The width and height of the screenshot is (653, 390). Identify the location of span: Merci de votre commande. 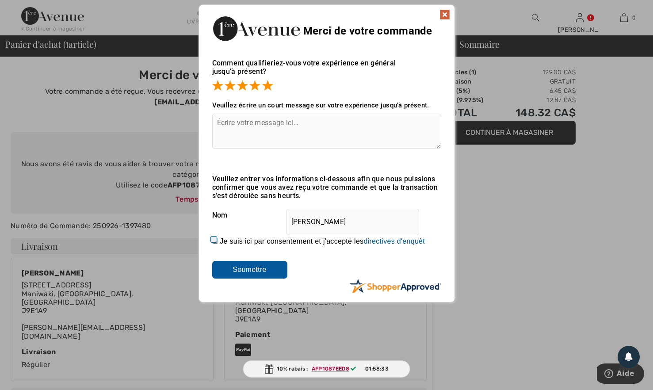
(368, 31).